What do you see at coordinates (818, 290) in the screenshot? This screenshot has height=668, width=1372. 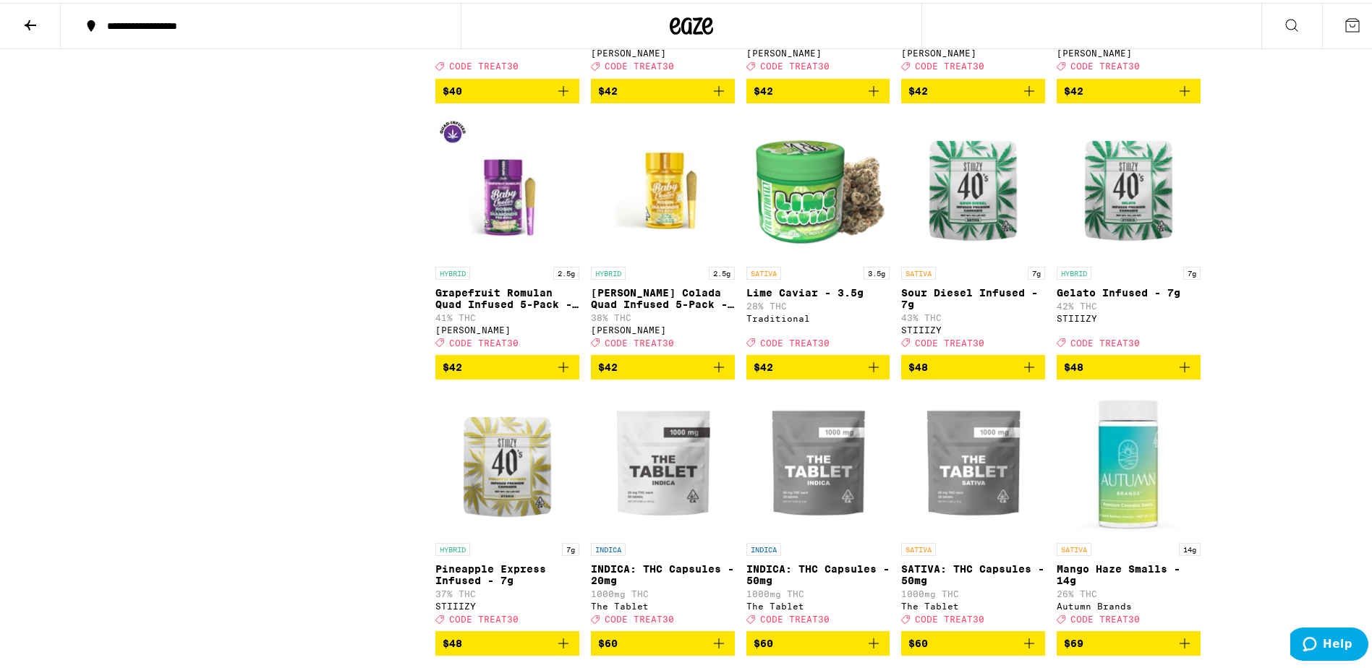 I see `p: Lime Caviar - 3.5g` at bounding box center [818, 290].